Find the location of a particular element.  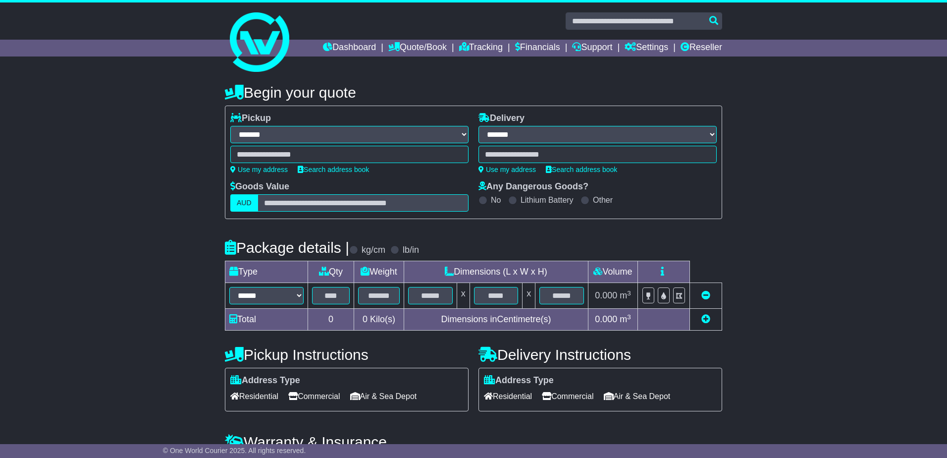

a: Dashboard is located at coordinates (349, 48).